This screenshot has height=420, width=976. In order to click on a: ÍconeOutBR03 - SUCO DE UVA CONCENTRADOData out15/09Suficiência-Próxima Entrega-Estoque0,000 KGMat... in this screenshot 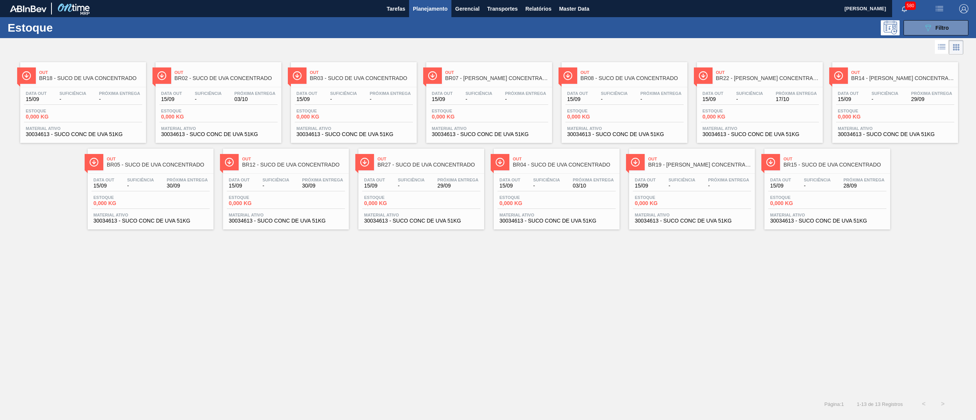, I will do `click(353, 100)`.